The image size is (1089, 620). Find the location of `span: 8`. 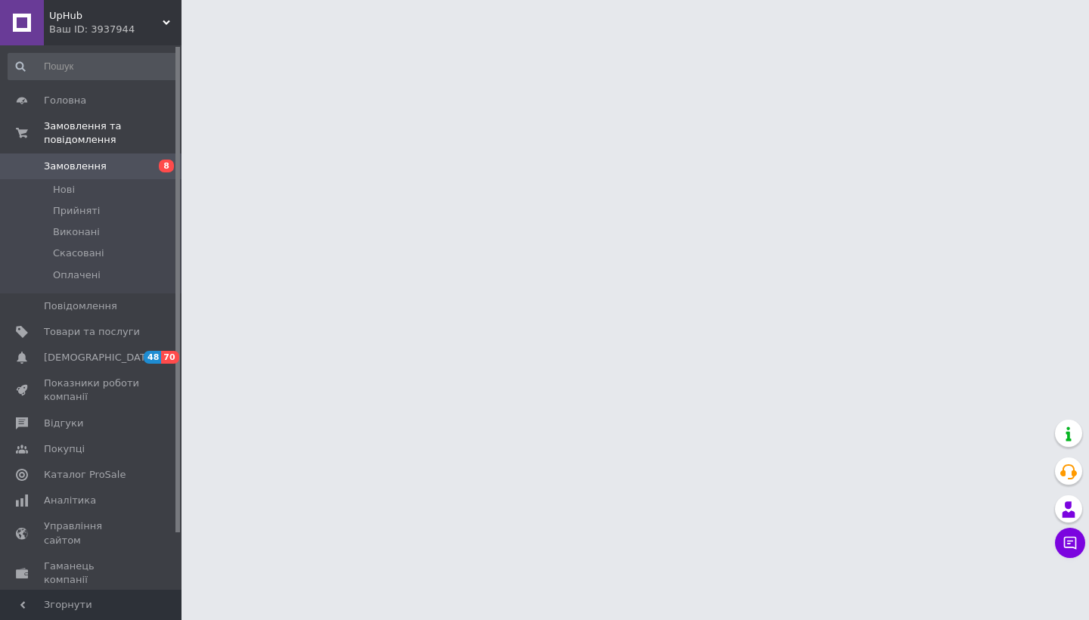

span: 8 is located at coordinates (166, 166).